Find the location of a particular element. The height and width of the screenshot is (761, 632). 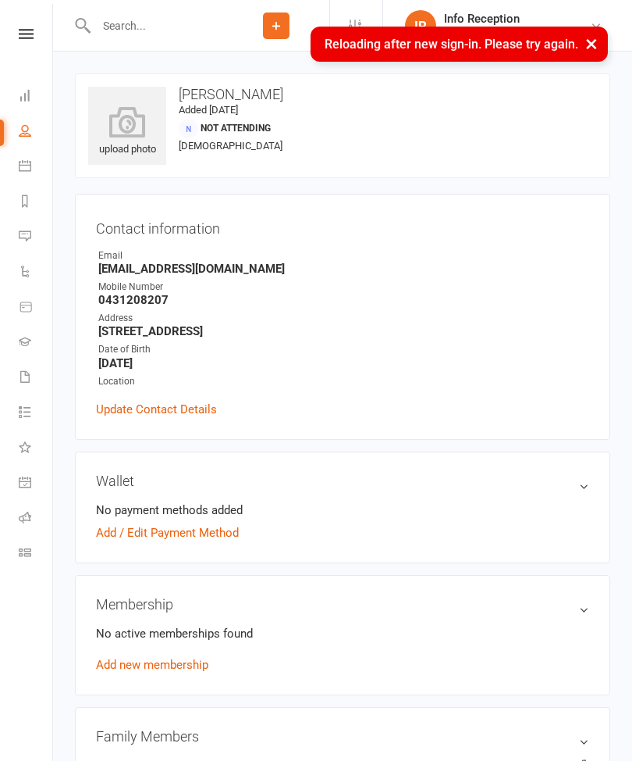

a: People is located at coordinates (36, 132).